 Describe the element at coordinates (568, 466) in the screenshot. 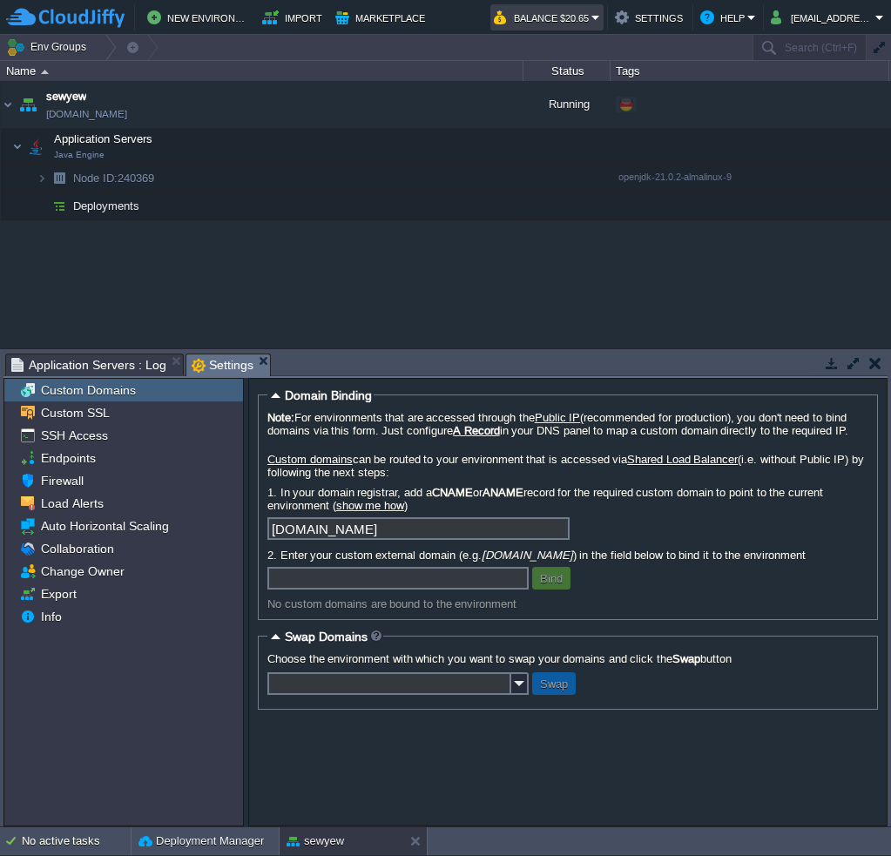

I see `label: can be routed to your environment that is accessed via (i.e. without Public IP) by following the ...` at that location.